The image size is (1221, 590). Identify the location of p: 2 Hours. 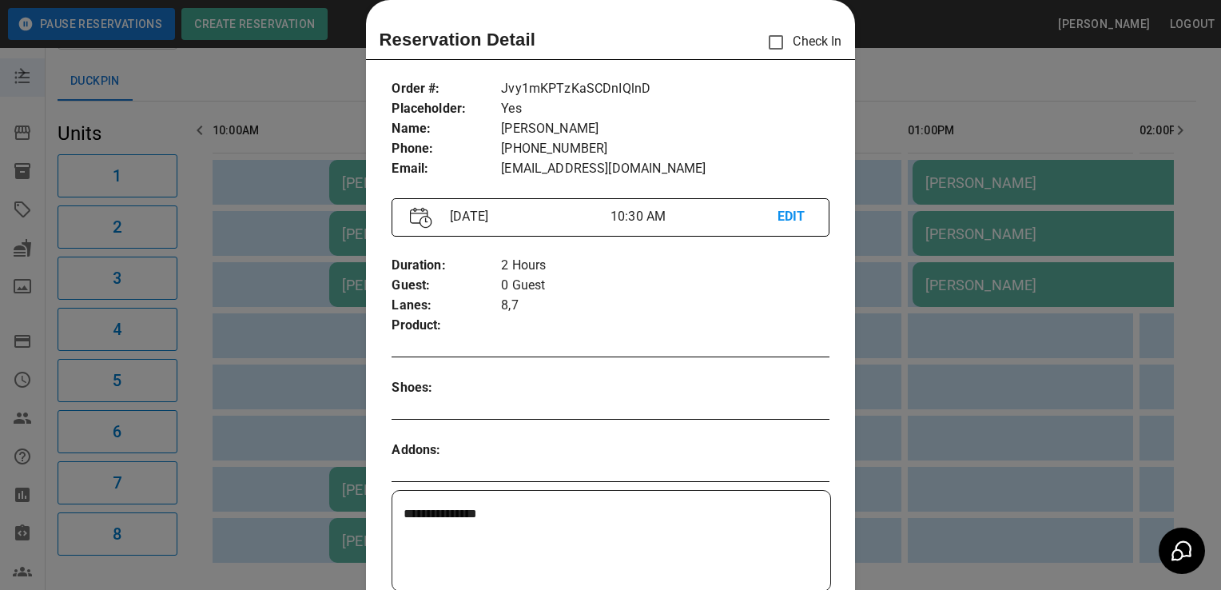
(665, 265).